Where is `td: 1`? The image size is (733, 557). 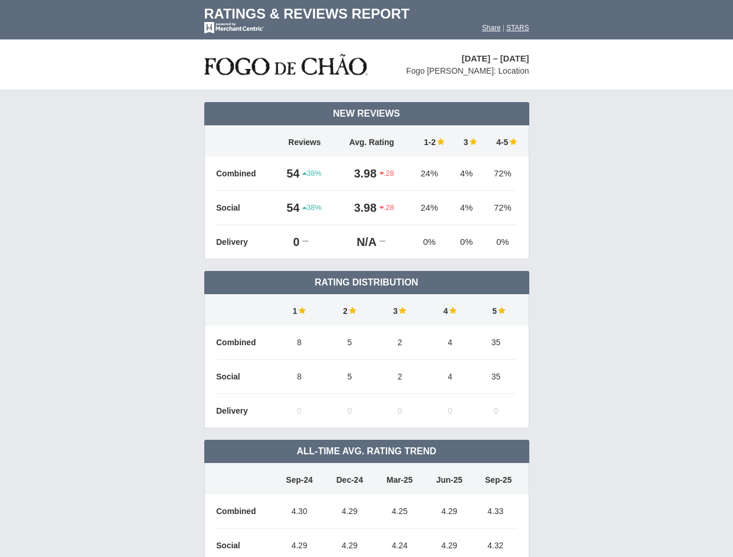 td: 1 is located at coordinates (300, 310).